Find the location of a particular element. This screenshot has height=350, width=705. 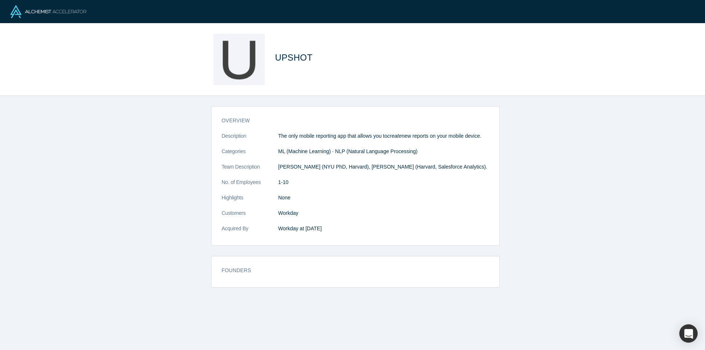

img: Alchemist Logo is located at coordinates (48, 11).